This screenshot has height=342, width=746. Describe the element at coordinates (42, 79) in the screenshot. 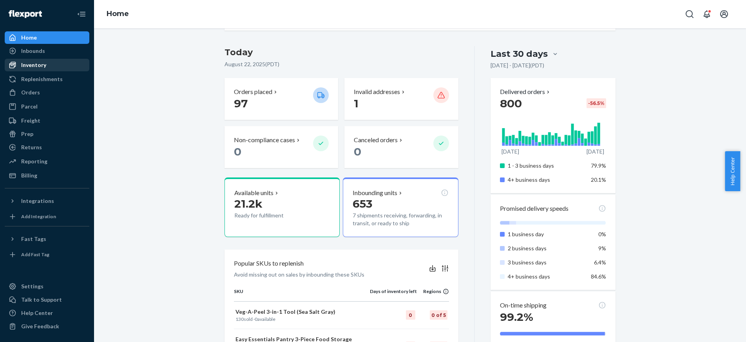

I see `div: Replenishments` at that location.